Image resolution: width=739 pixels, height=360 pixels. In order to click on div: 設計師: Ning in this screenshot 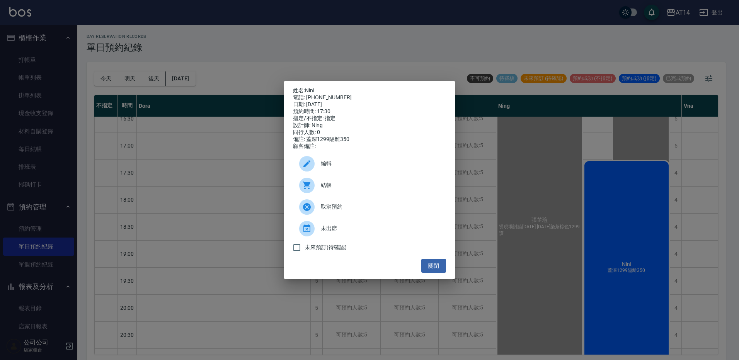, I will do `click(369, 126)`.